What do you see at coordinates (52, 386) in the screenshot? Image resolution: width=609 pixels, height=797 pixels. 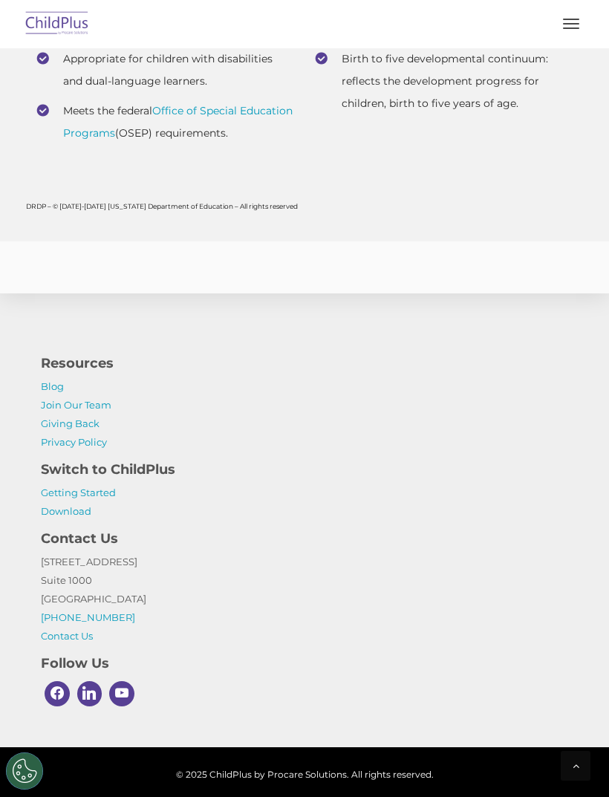 I see `a: Blog` at bounding box center [52, 386].